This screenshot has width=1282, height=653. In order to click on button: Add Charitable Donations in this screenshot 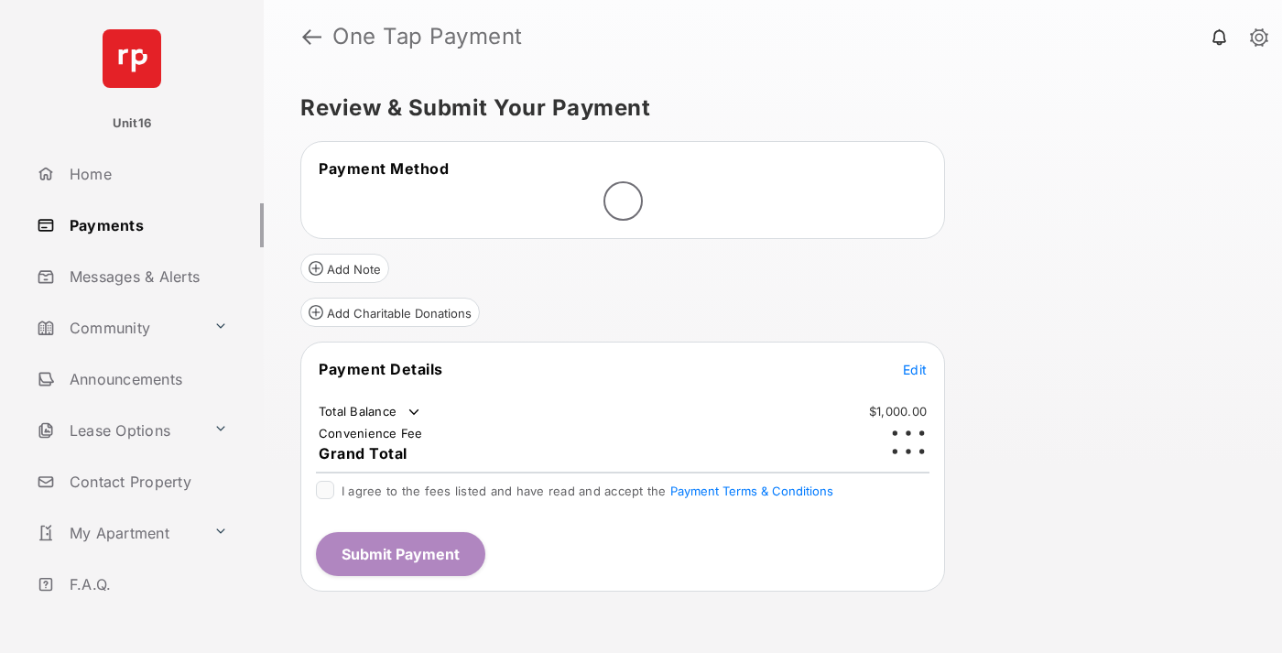, I will do `click(390, 312)`.